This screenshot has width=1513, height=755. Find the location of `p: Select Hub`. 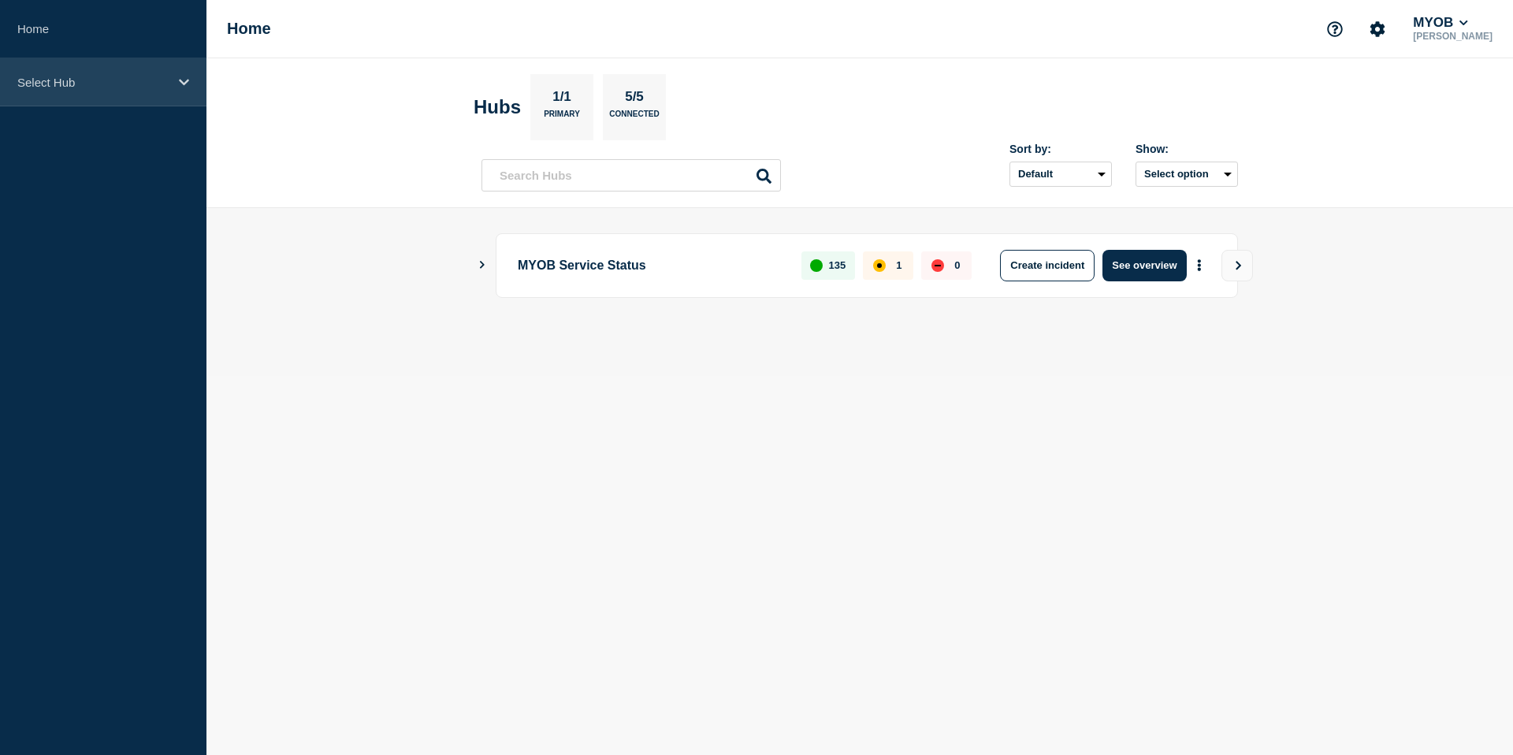

p: Select Hub is located at coordinates (93, 82).